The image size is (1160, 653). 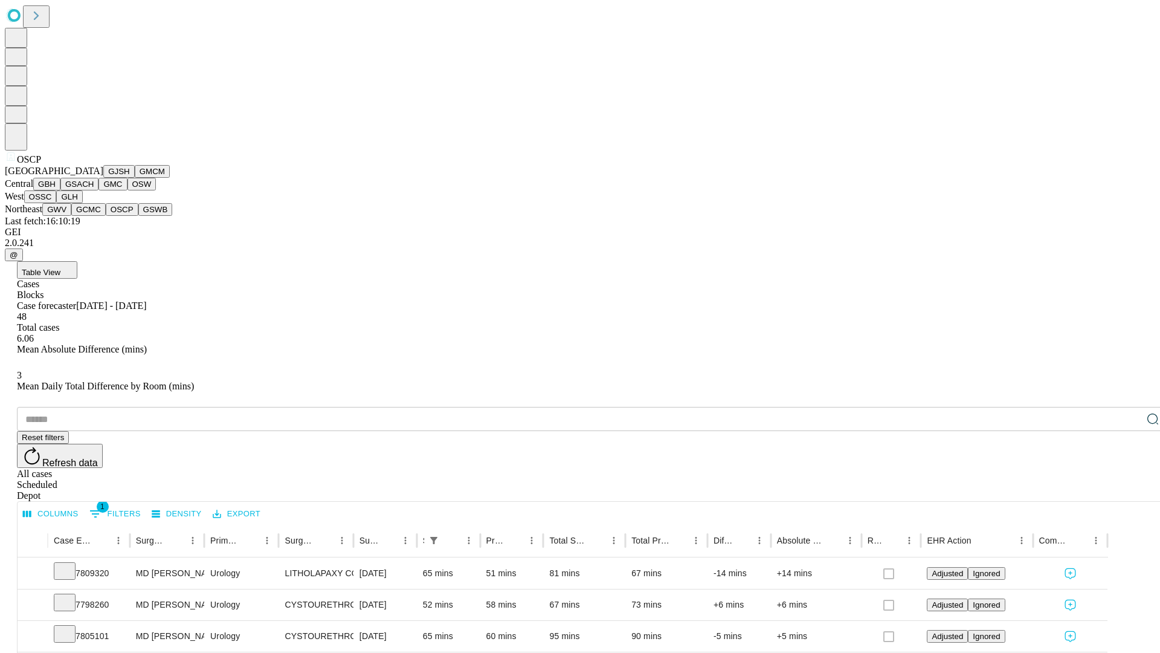 I want to click on div: -14 mins, so click(x=739, y=573).